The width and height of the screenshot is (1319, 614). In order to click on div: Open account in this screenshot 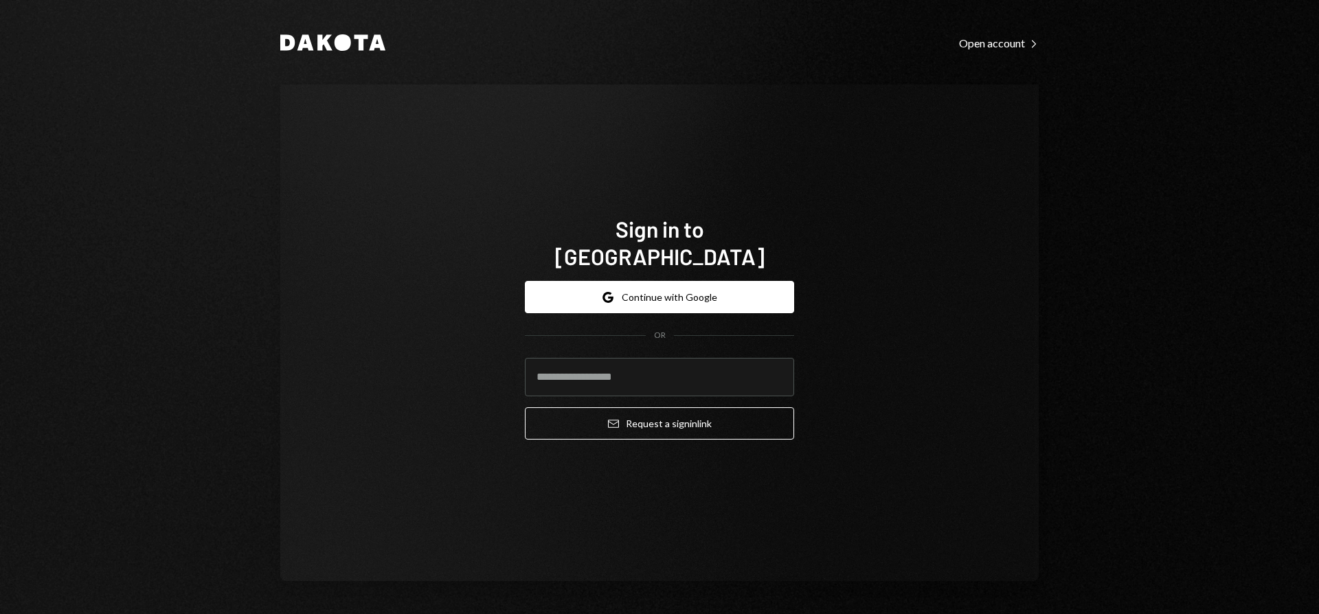, I will do `click(999, 43)`.